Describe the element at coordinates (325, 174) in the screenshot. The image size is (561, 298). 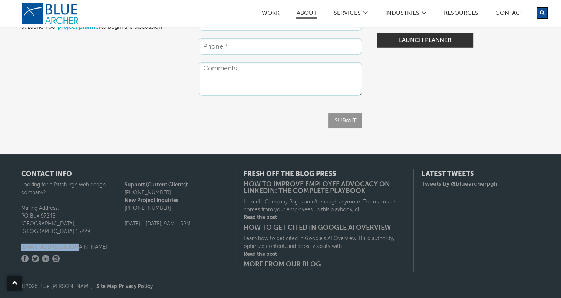
I see `h4: Fresh Off the Blog Press` at that location.